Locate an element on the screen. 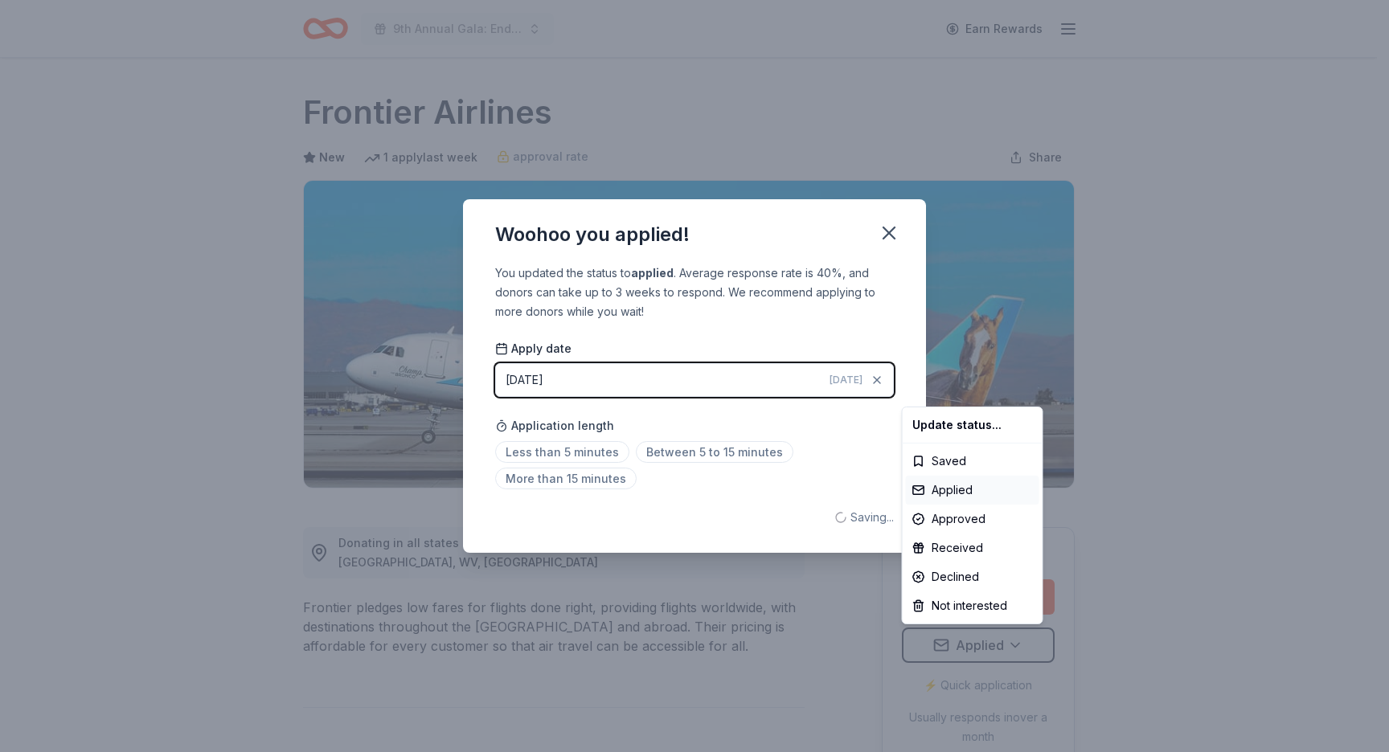 The height and width of the screenshot is (752, 1389). span: 9th Annual Gala: Enduring Hope is located at coordinates (457, 29).